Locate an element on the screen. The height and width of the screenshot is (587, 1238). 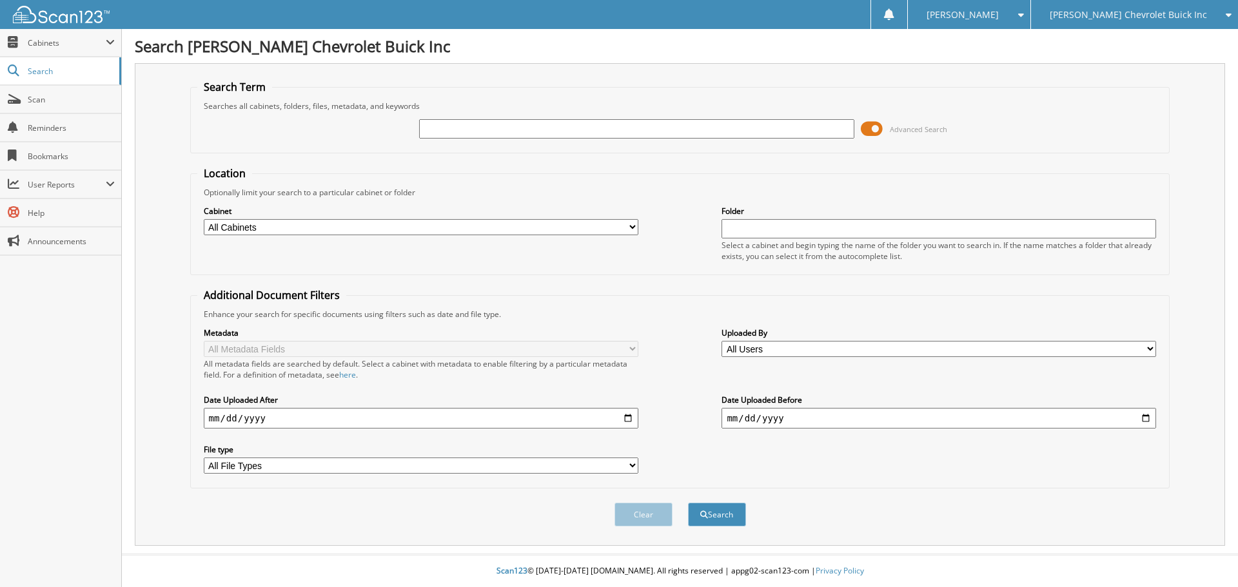
a: here is located at coordinates (347, 375).